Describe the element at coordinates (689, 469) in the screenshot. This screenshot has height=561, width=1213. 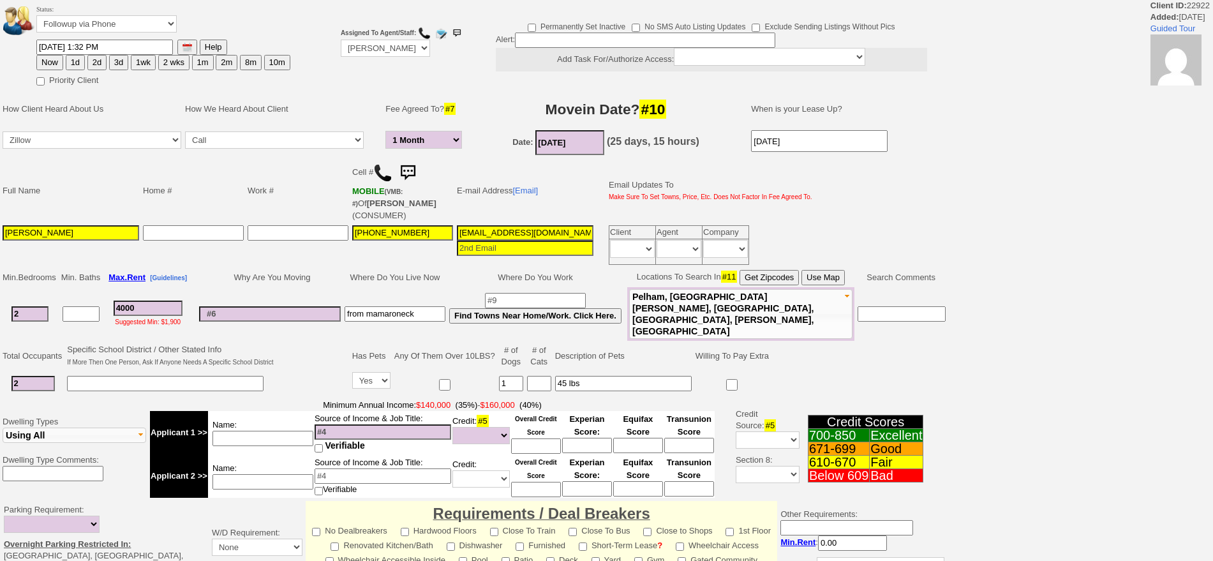
I see `font: Transunion Score` at that location.